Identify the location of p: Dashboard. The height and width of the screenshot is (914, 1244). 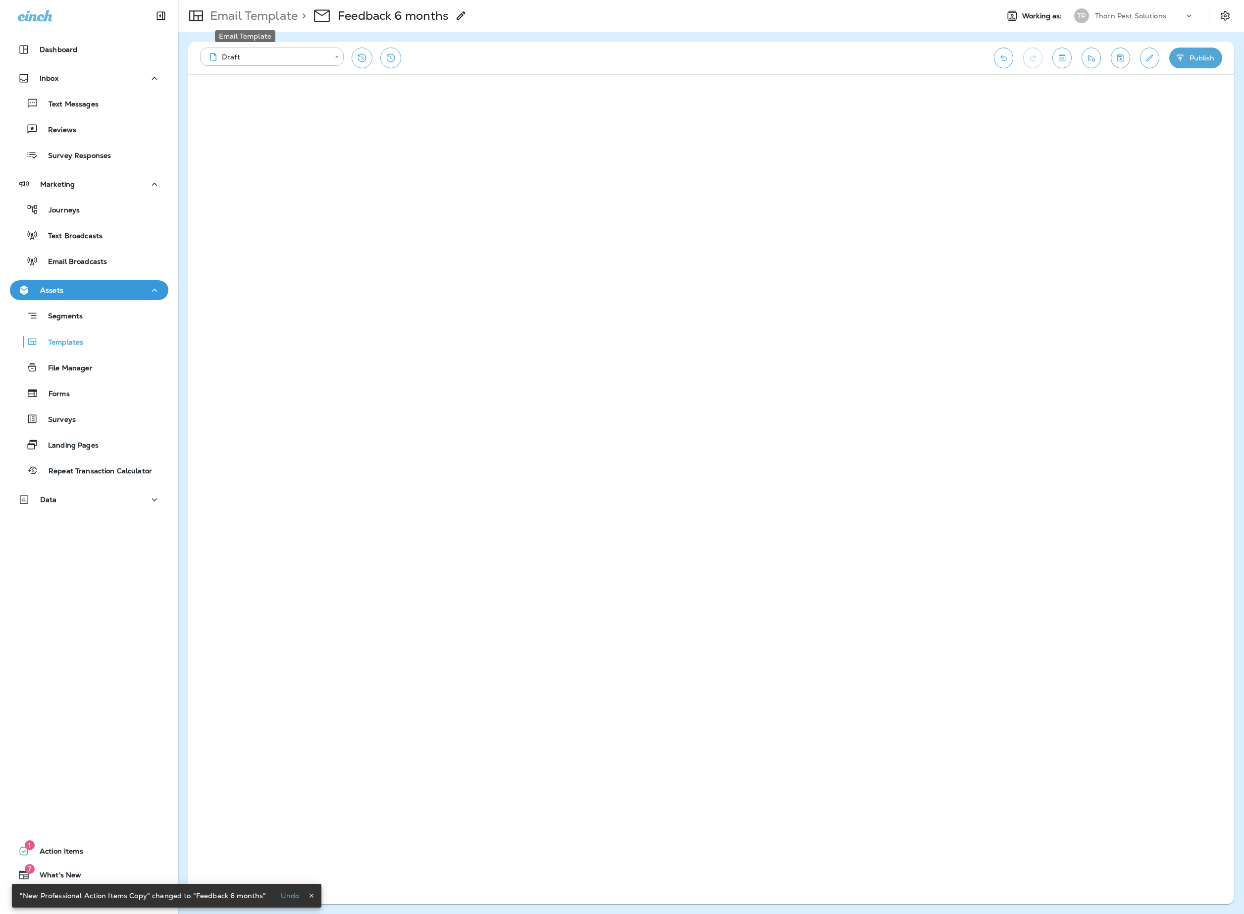
(58, 50).